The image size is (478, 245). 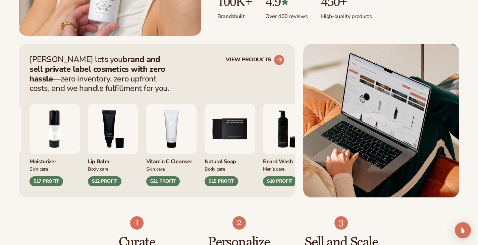 What do you see at coordinates (97, 69) in the screenshot?
I see `strong: brand and sell private label cosmetics with zero hassle` at bounding box center [97, 69].